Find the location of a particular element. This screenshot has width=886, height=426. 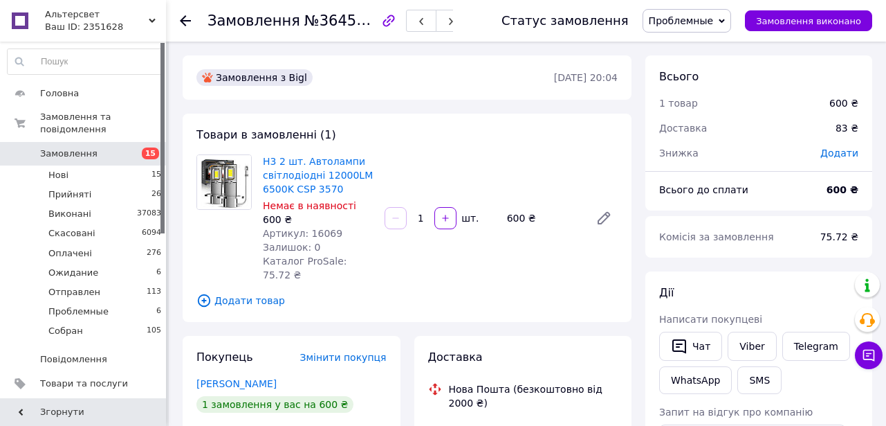

span: 113 is located at coordinates (154, 292).